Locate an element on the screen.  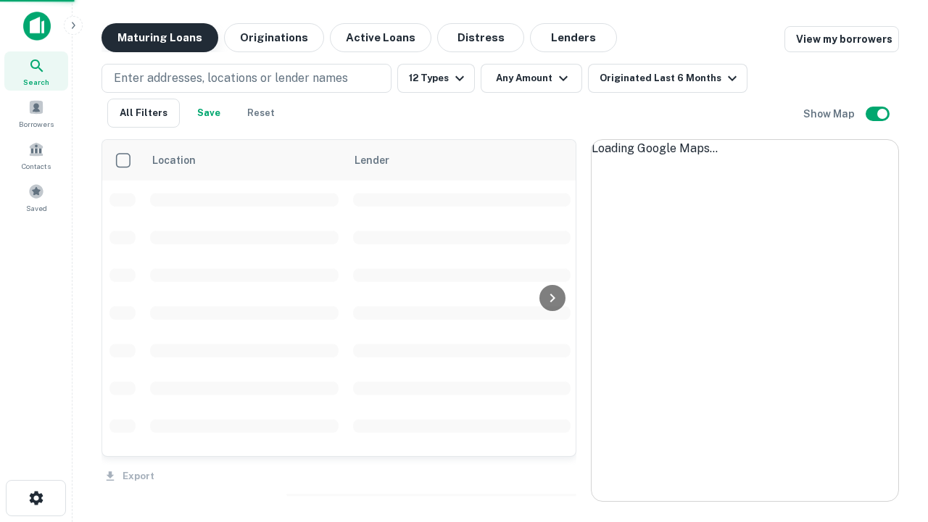
button: Any Amount is located at coordinates (531, 78).